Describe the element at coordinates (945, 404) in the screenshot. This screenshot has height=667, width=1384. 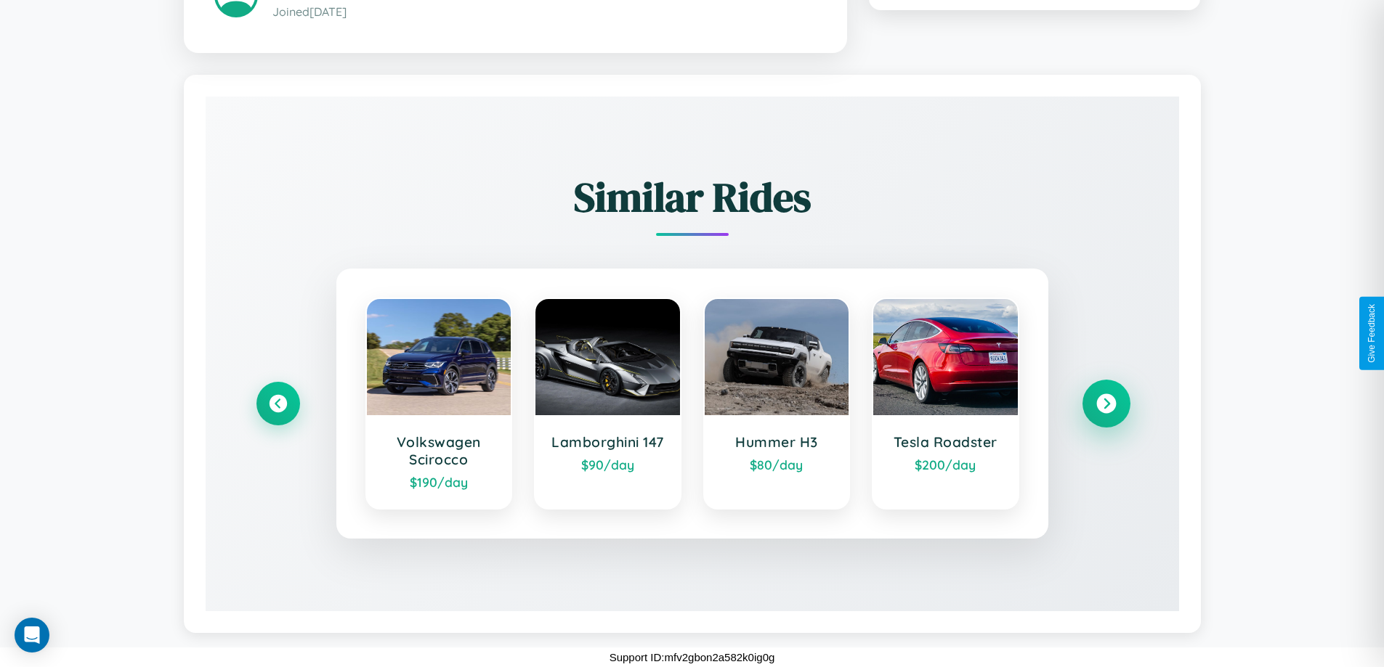
I see `a: Tesla Roadster$200/day` at that location.